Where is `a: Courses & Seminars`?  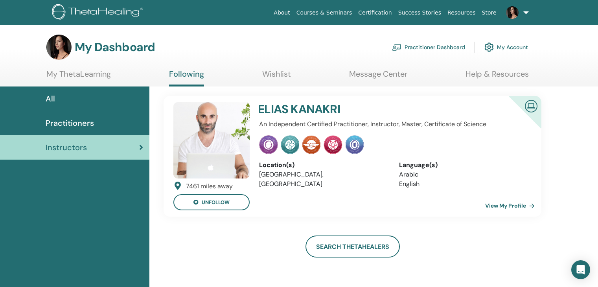
a: Courses & Seminars is located at coordinates (324, 13).